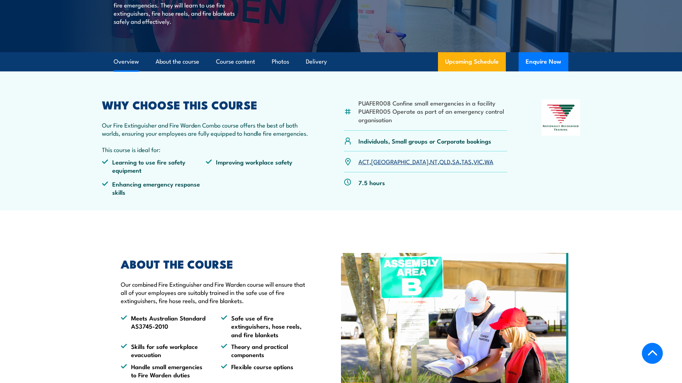 The height and width of the screenshot is (383, 682). Describe the element at coordinates (165, 371) in the screenshot. I see `li: Handle small emergencies to Fire Warden duties` at that location.